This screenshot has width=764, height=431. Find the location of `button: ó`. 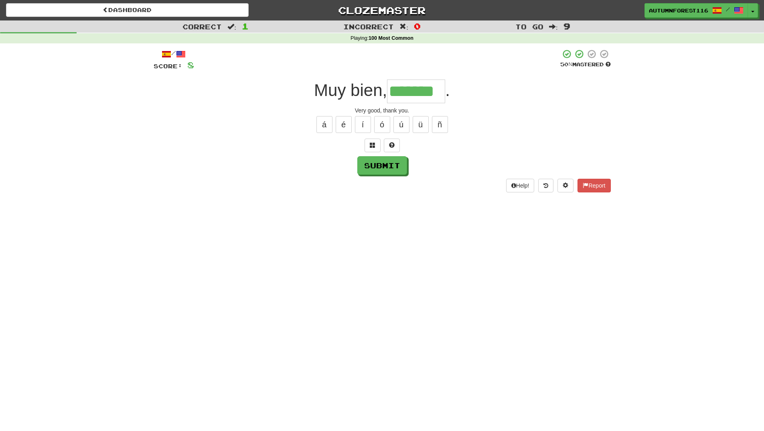

button: ó is located at coordinates (382, 124).